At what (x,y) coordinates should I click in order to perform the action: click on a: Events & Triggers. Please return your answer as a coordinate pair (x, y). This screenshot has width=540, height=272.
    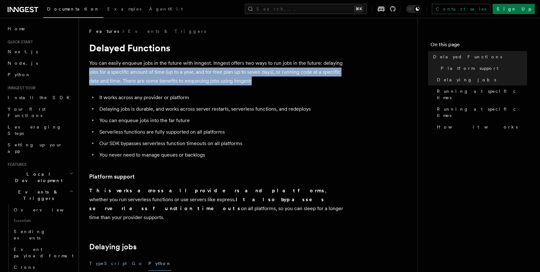
    Looking at the image, I should click on (167, 31).